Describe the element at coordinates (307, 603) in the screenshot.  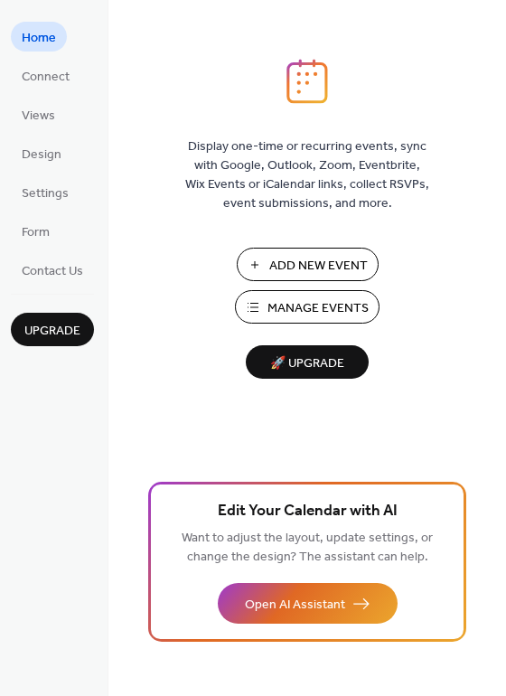
I see `button: Open AI Assistant` at that location.